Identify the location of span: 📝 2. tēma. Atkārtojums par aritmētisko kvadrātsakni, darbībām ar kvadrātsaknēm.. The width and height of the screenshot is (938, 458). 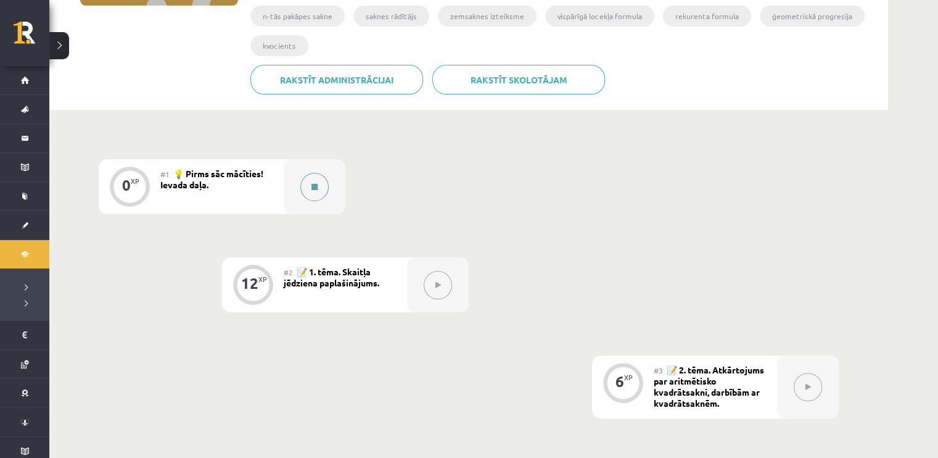
(709, 386).